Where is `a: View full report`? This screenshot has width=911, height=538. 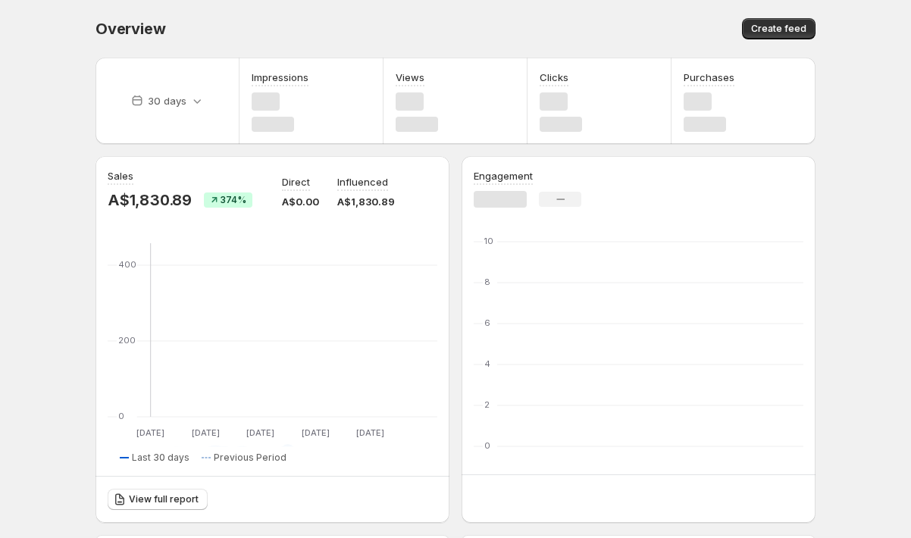
a: View full report is located at coordinates (158, 499).